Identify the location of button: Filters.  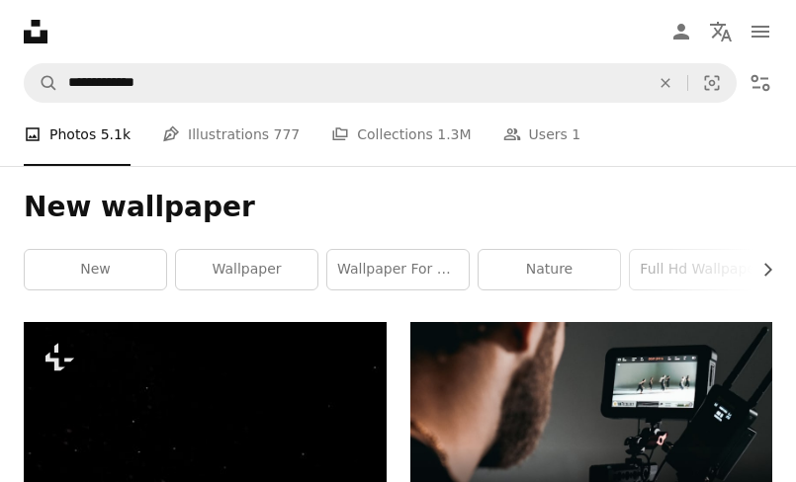
(760, 83).